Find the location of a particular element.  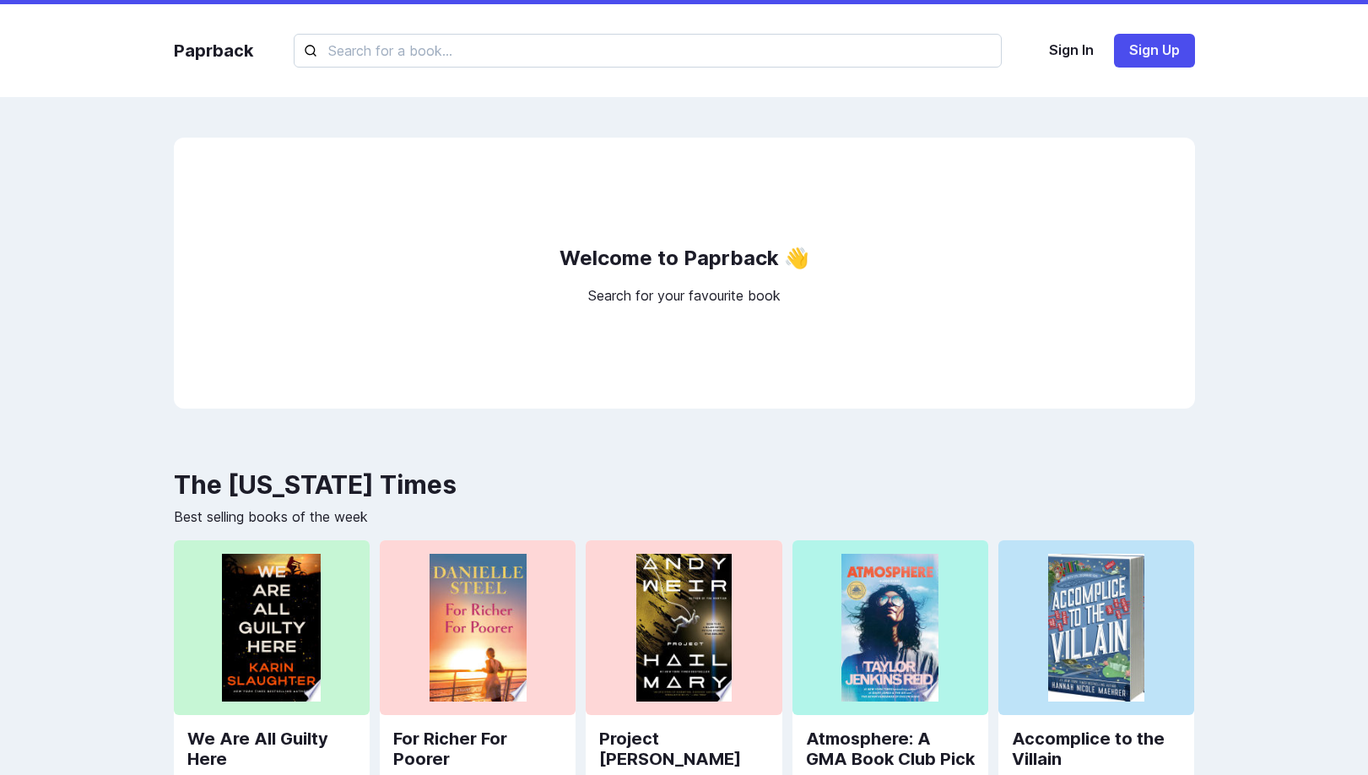

a: For Richer For Poorer is located at coordinates (478, 748).